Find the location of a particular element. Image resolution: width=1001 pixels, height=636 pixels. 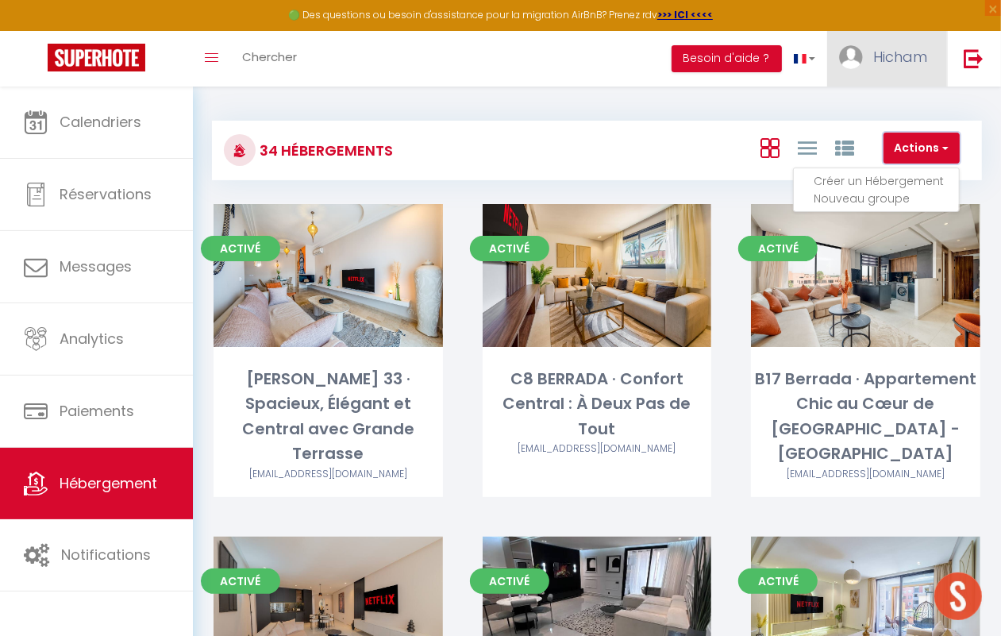

strong: >>> ICI <<<< is located at coordinates (685, 14).